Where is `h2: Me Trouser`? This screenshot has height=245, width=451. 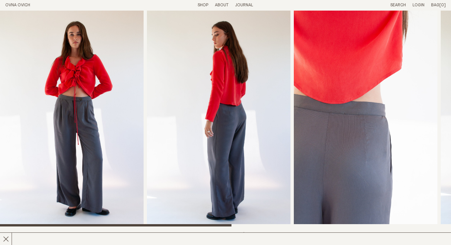
h2: Me Trouser is located at coordinates (58, 237).